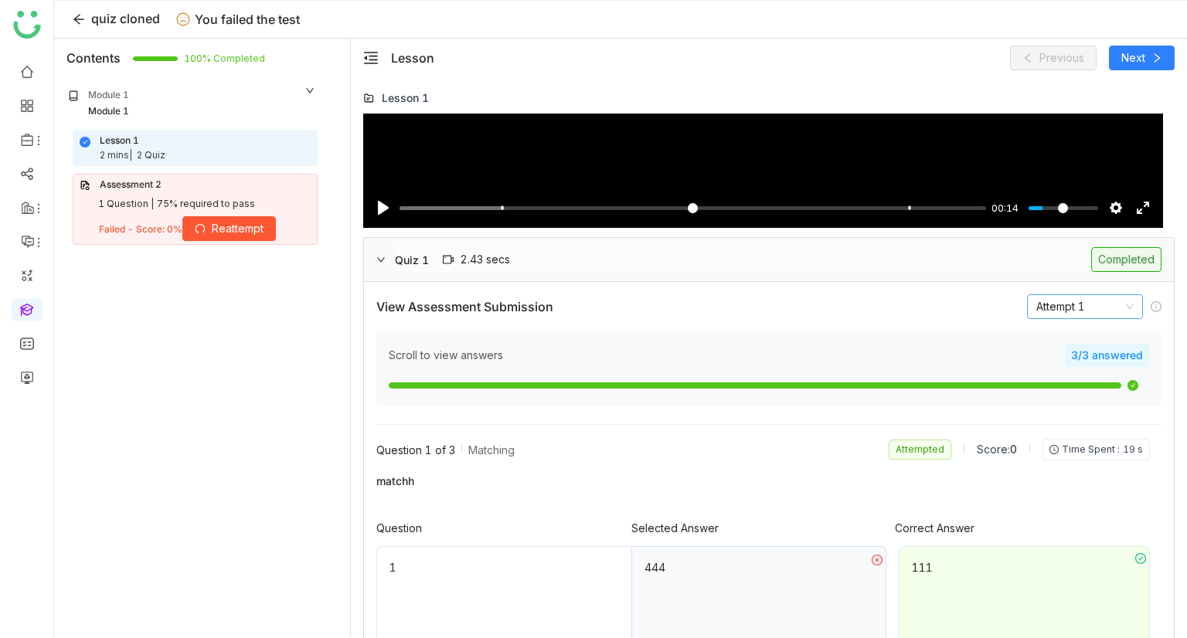 This screenshot has height=638, width=1187. What do you see at coordinates (131, 185) in the screenshot?
I see `div: Assessment 2` at bounding box center [131, 185].